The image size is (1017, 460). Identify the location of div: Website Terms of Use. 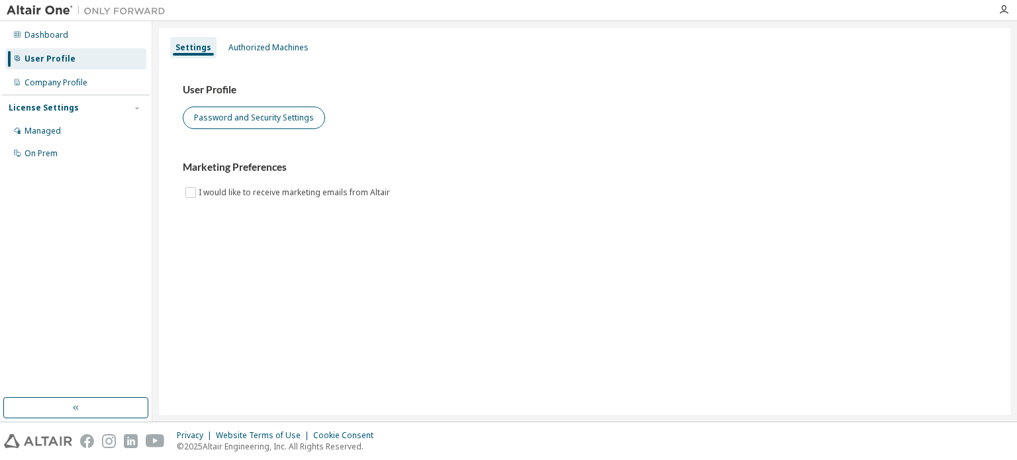
(264, 435).